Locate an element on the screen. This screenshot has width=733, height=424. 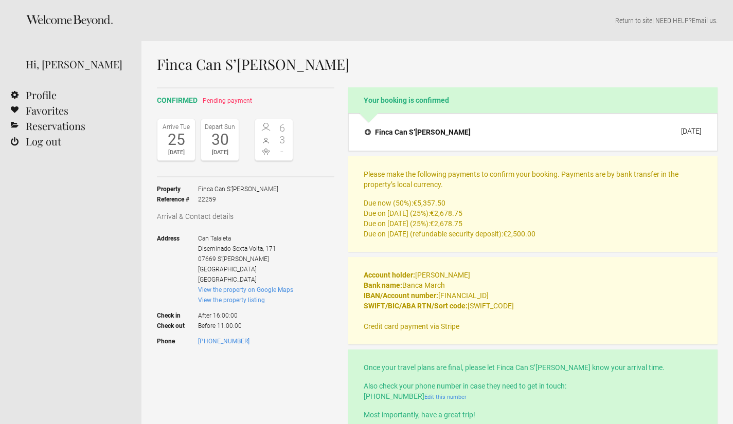
span: 6 is located at coordinates (282, 128).